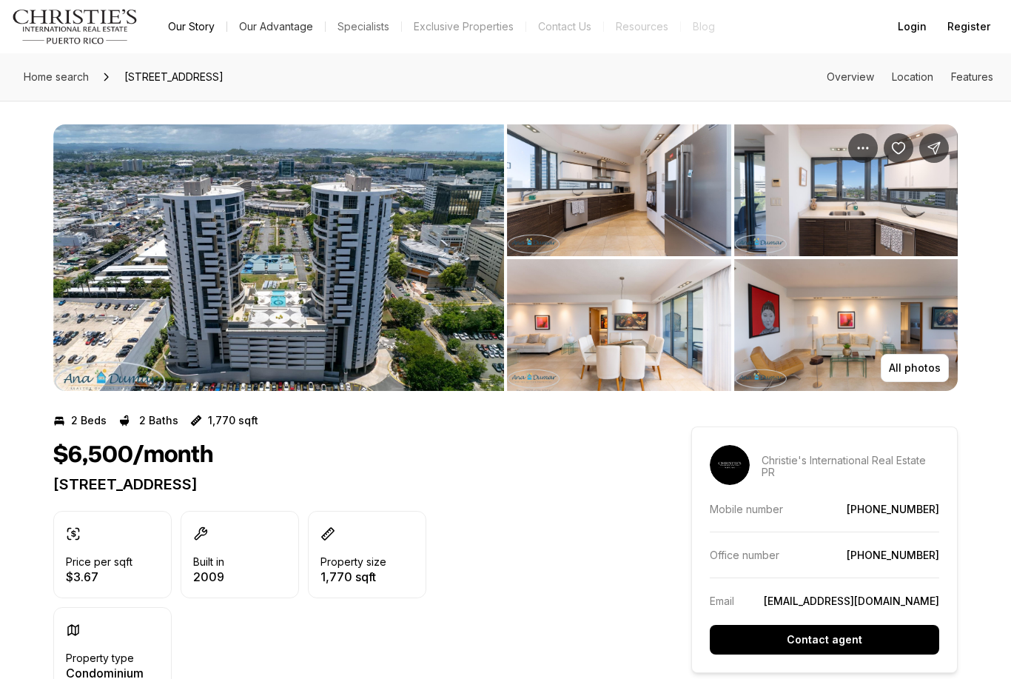 The image size is (1011, 679). What do you see at coordinates (133, 455) in the screenshot?
I see `h1: $6,500/month` at bounding box center [133, 455].